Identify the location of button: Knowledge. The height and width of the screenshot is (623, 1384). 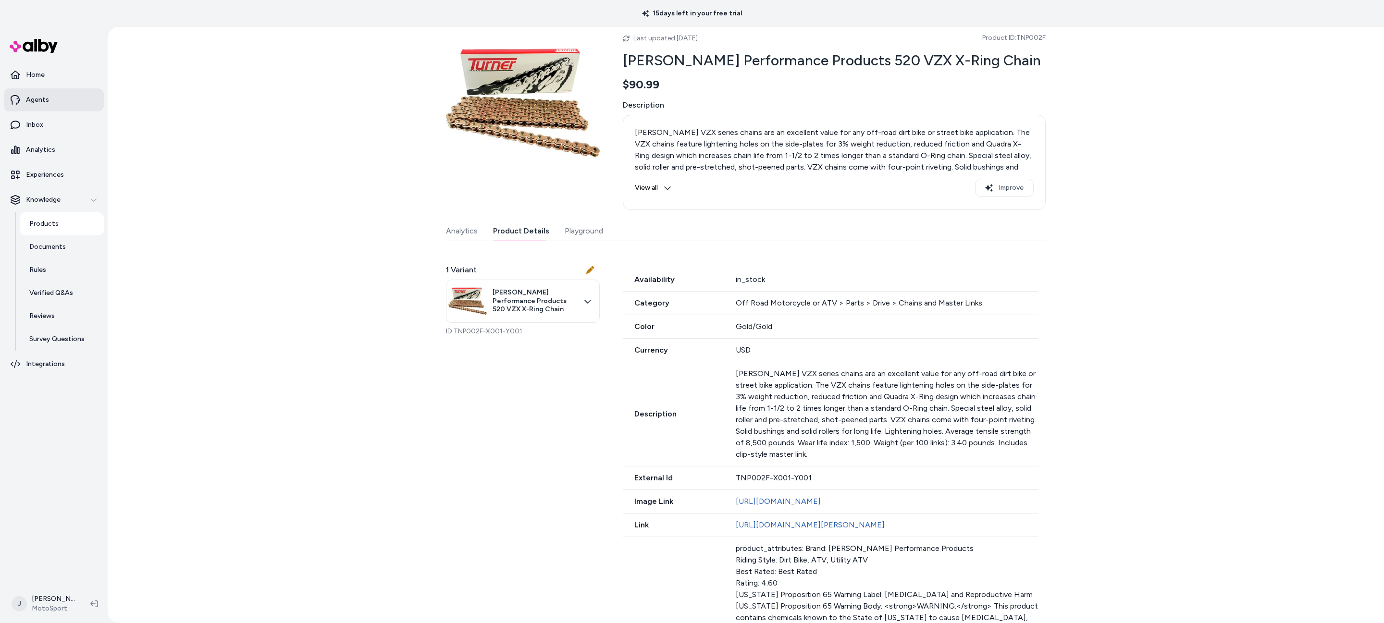
(54, 200).